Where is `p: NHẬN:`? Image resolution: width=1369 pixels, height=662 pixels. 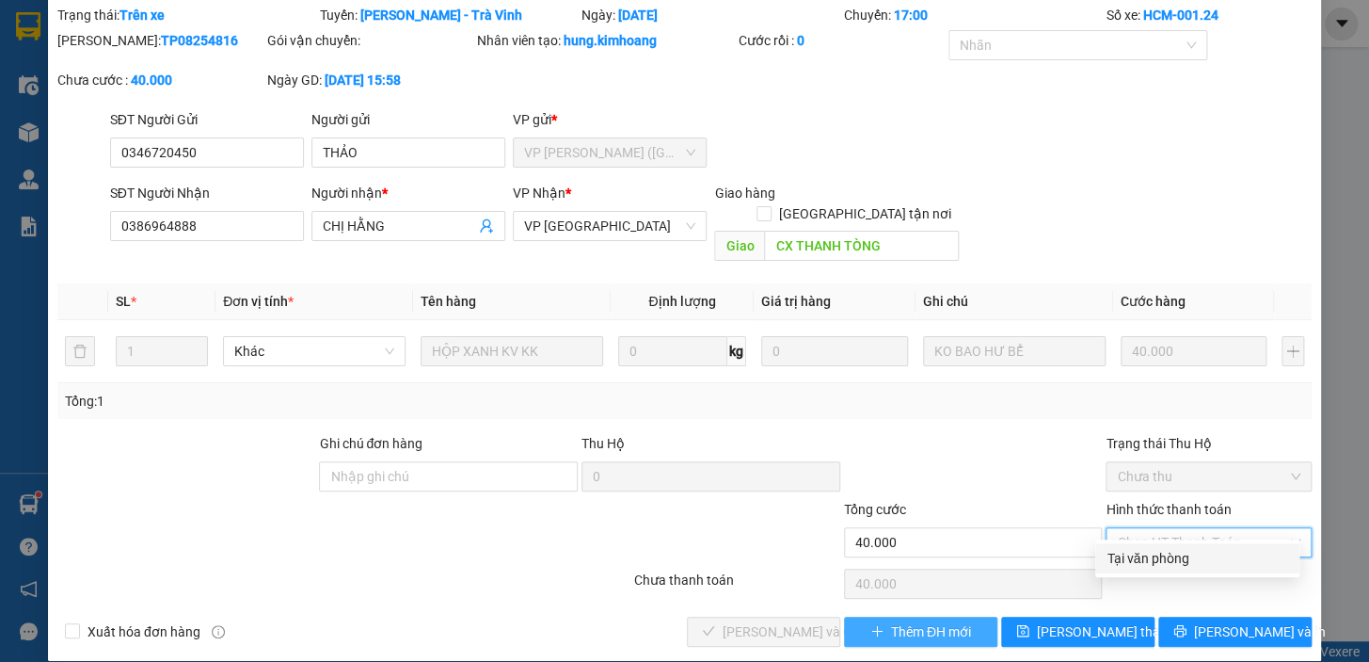
p: NHẬN: is located at coordinates (141, 99).